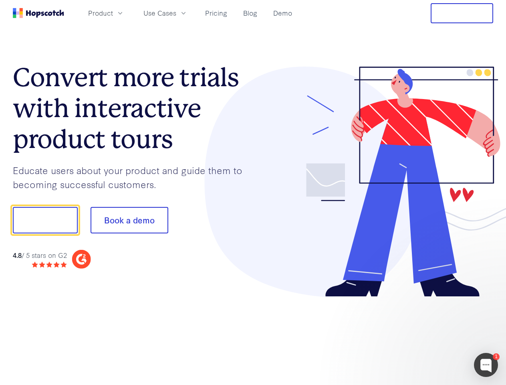 Image resolution: width=506 pixels, height=385 pixels. I want to click on div: 1, so click(496, 356).